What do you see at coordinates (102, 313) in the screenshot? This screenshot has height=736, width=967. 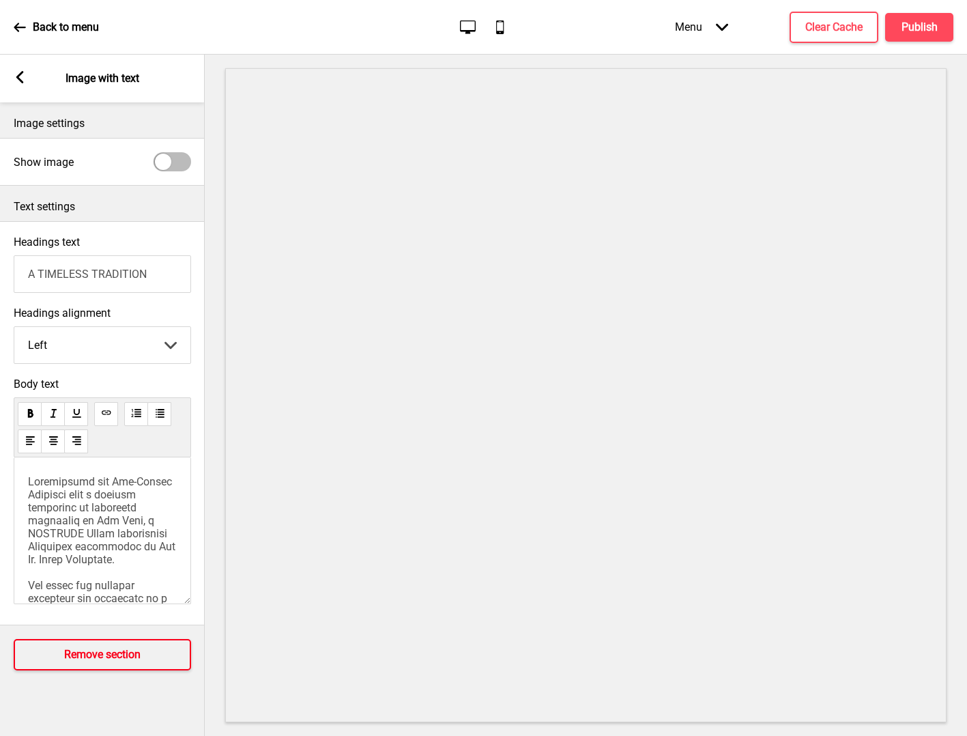 I see `label: Headings alignment` at bounding box center [102, 313].